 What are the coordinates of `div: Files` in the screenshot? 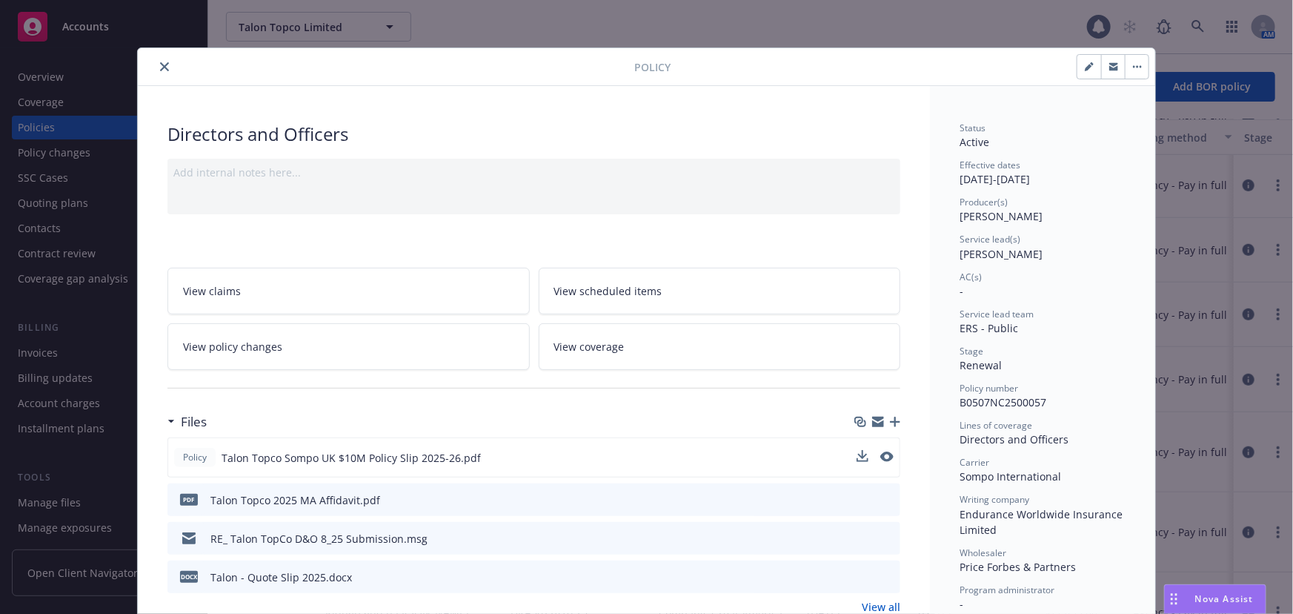 It's located at (187, 422).